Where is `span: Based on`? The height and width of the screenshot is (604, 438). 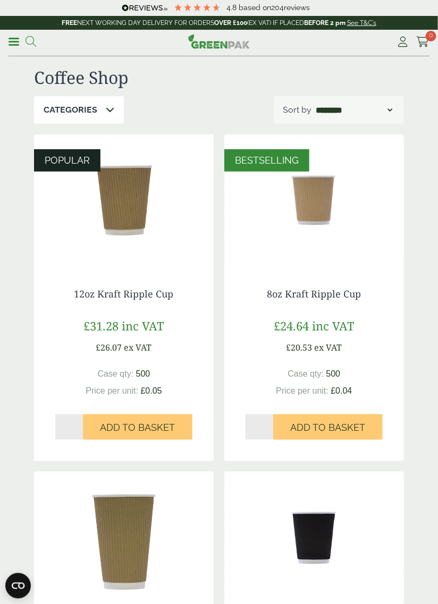
span: Based on is located at coordinates (254, 7).